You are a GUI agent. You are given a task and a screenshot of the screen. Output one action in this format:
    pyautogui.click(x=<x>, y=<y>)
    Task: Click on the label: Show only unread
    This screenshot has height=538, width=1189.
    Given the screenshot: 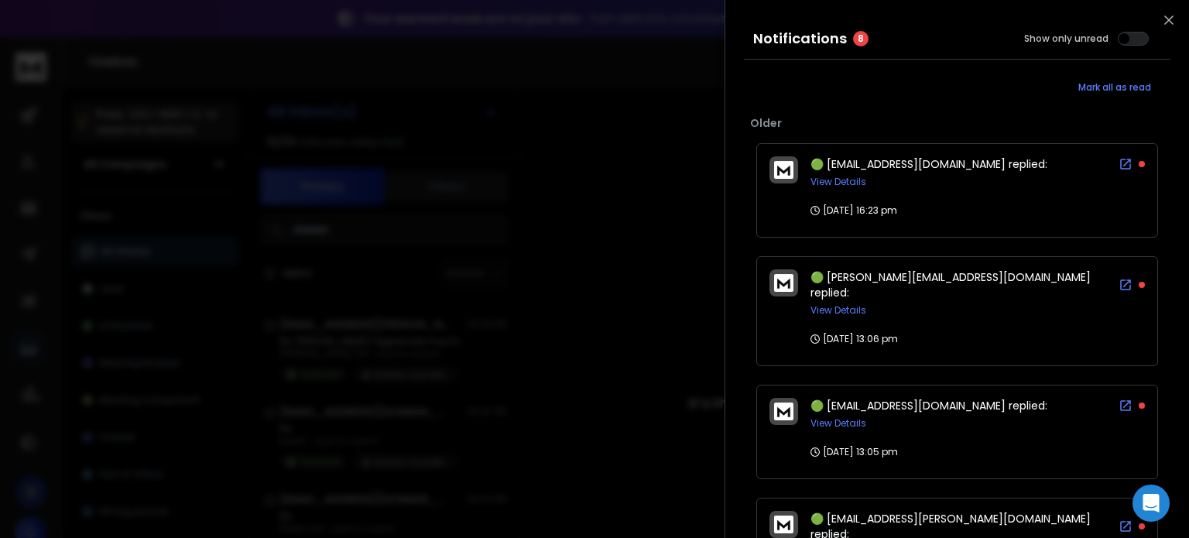 What is the action you would take?
    pyautogui.click(x=1066, y=39)
    